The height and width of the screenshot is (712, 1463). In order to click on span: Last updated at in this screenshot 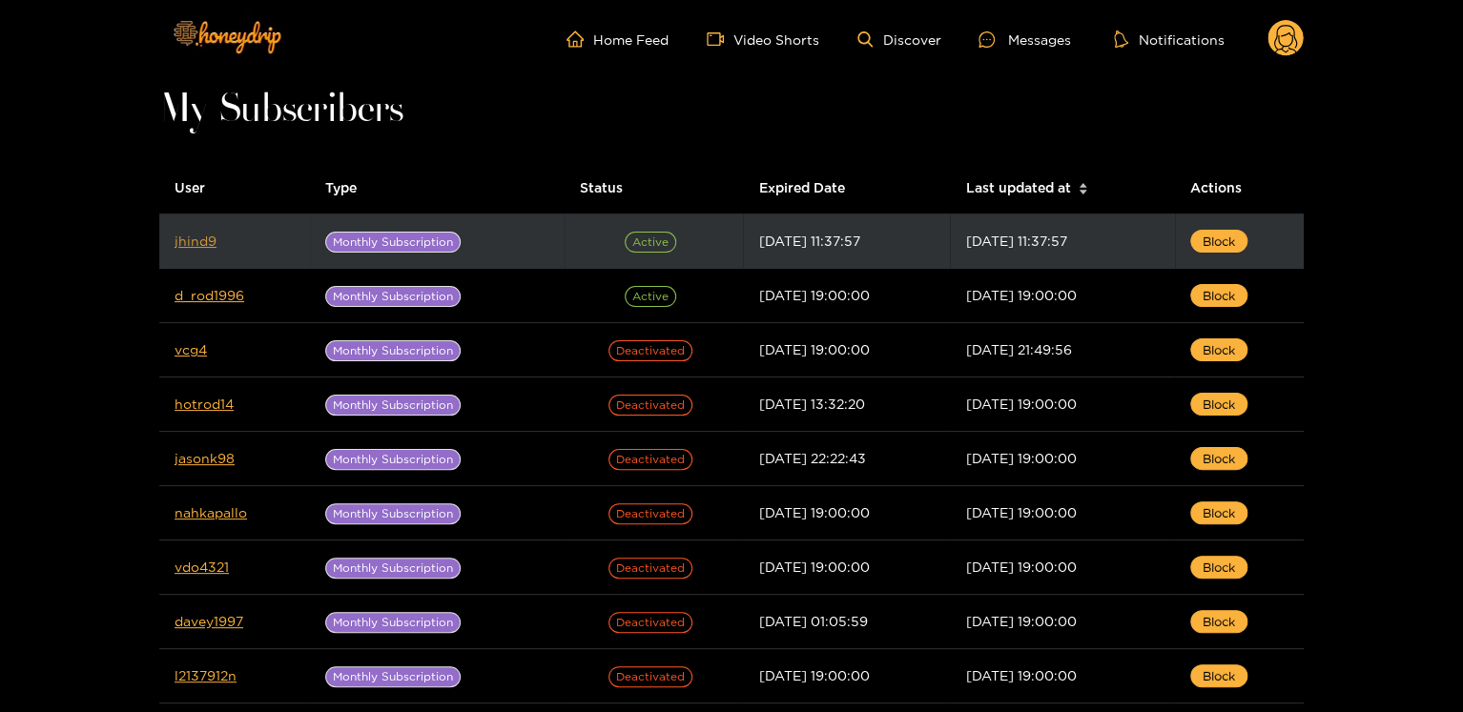, I will do `click(1018, 188)`.